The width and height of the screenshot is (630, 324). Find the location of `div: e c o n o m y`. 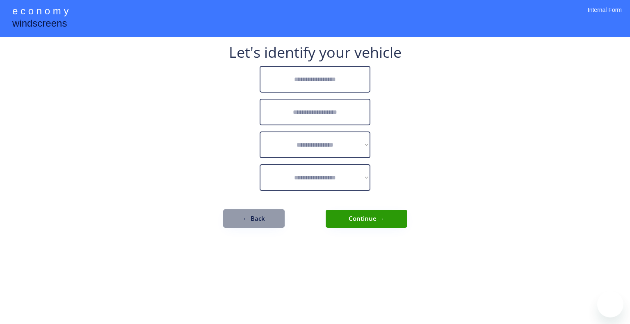

div: e c o n o m y is located at coordinates (40, 12).